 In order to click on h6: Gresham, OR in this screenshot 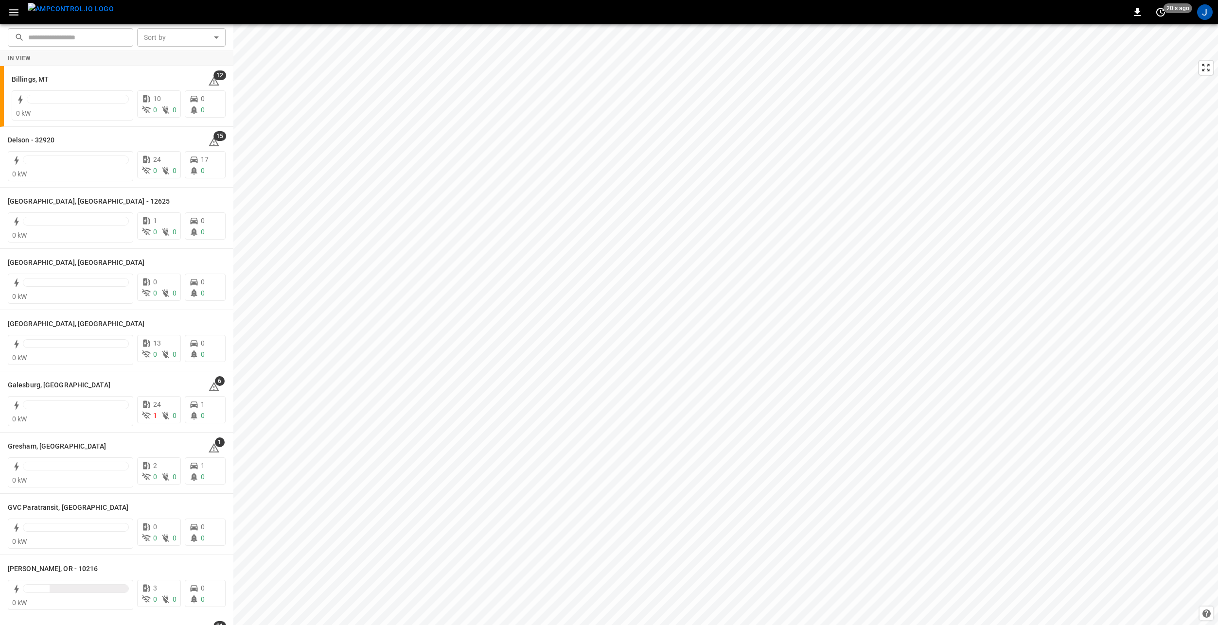, I will do `click(57, 447)`.